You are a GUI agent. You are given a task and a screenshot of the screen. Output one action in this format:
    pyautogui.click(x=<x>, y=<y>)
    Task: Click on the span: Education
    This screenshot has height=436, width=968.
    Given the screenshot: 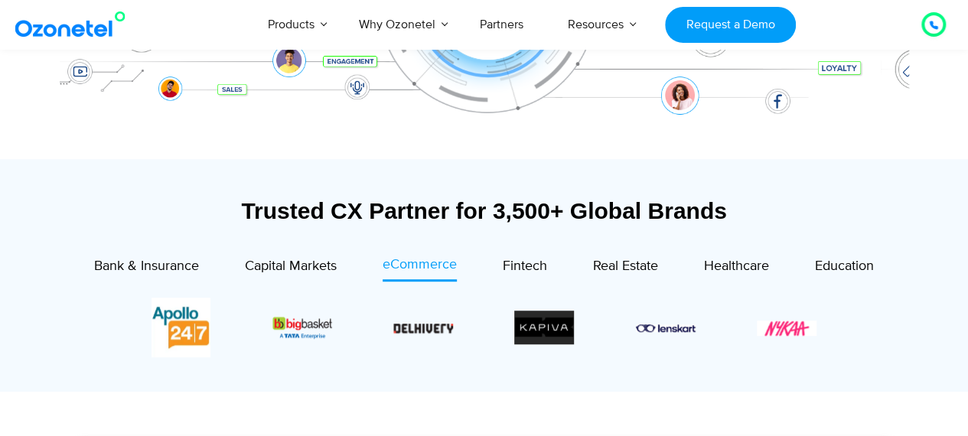 What is the action you would take?
    pyautogui.click(x=844, y=266)
    